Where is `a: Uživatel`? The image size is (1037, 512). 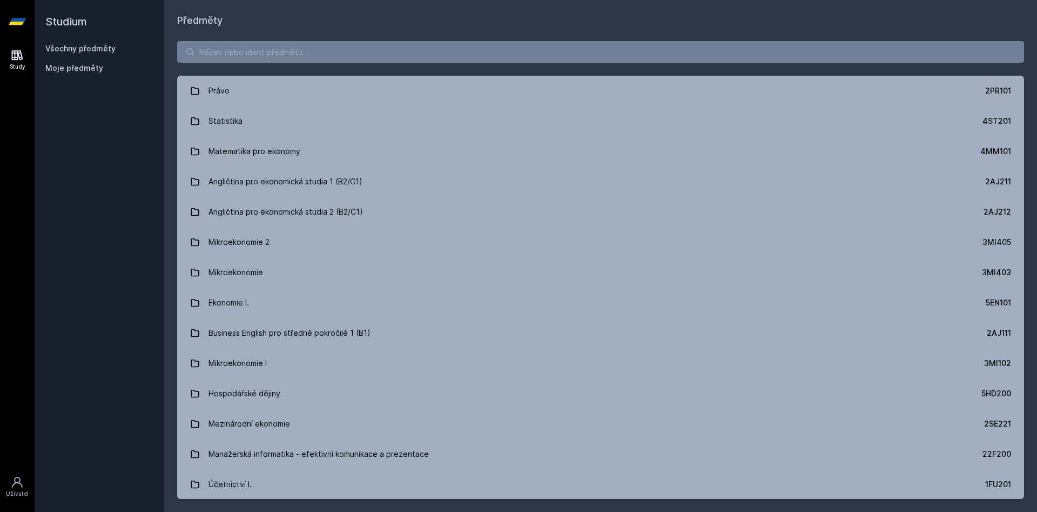 a: Uživatel is located at coordinates (17, 486).